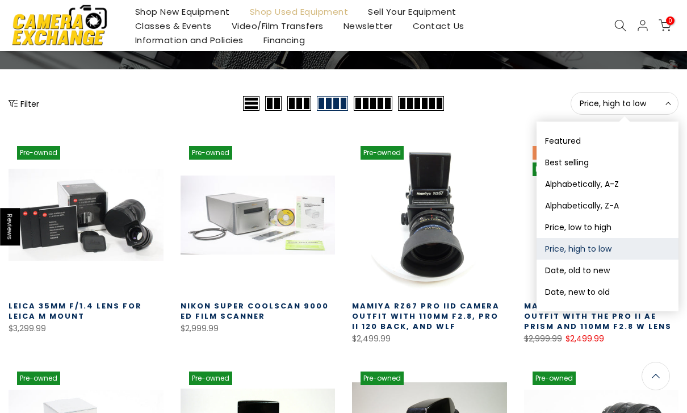 The width and height of the screenshot is (687, 413). Describe the element at coordinates (608, 270) in the screenshot. I see `button: Date, old to new` at that location.